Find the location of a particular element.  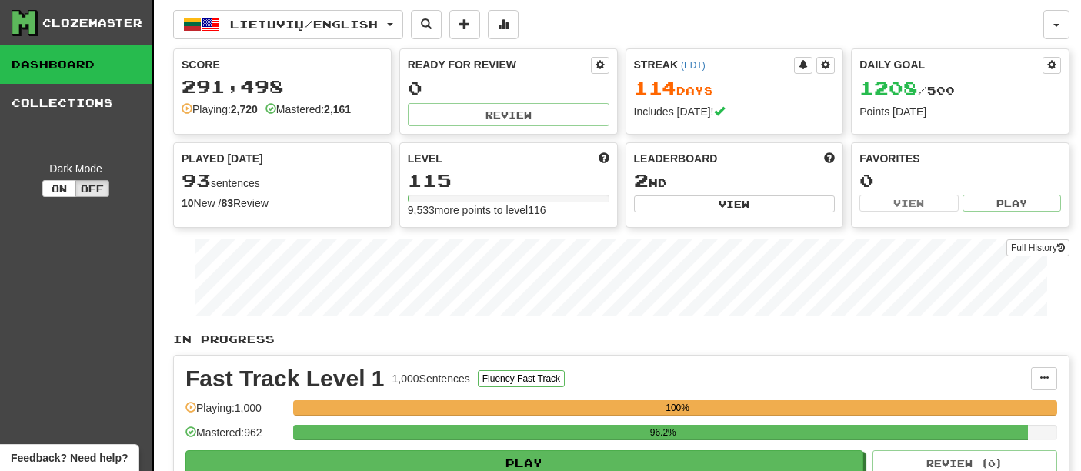

span: Lietuvių / English is located at coordinates (304, 24).